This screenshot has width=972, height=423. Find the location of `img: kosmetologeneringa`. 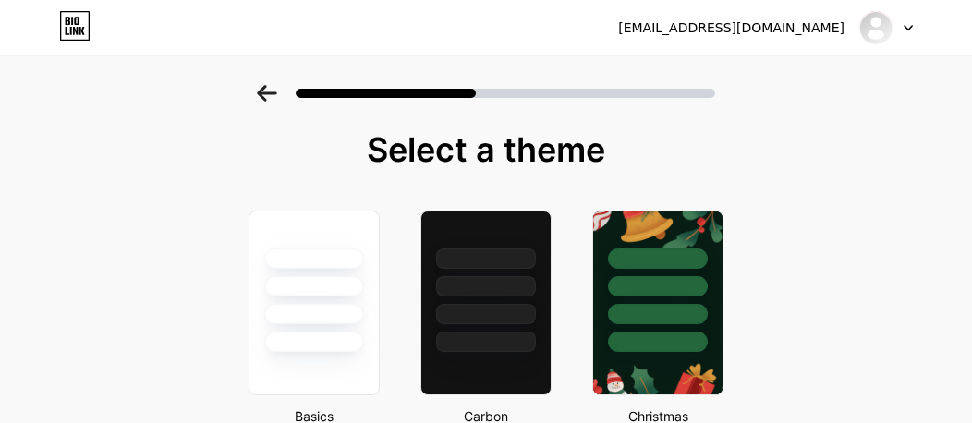

img: kosmetologeneringa is located at coordinates (876, 28).